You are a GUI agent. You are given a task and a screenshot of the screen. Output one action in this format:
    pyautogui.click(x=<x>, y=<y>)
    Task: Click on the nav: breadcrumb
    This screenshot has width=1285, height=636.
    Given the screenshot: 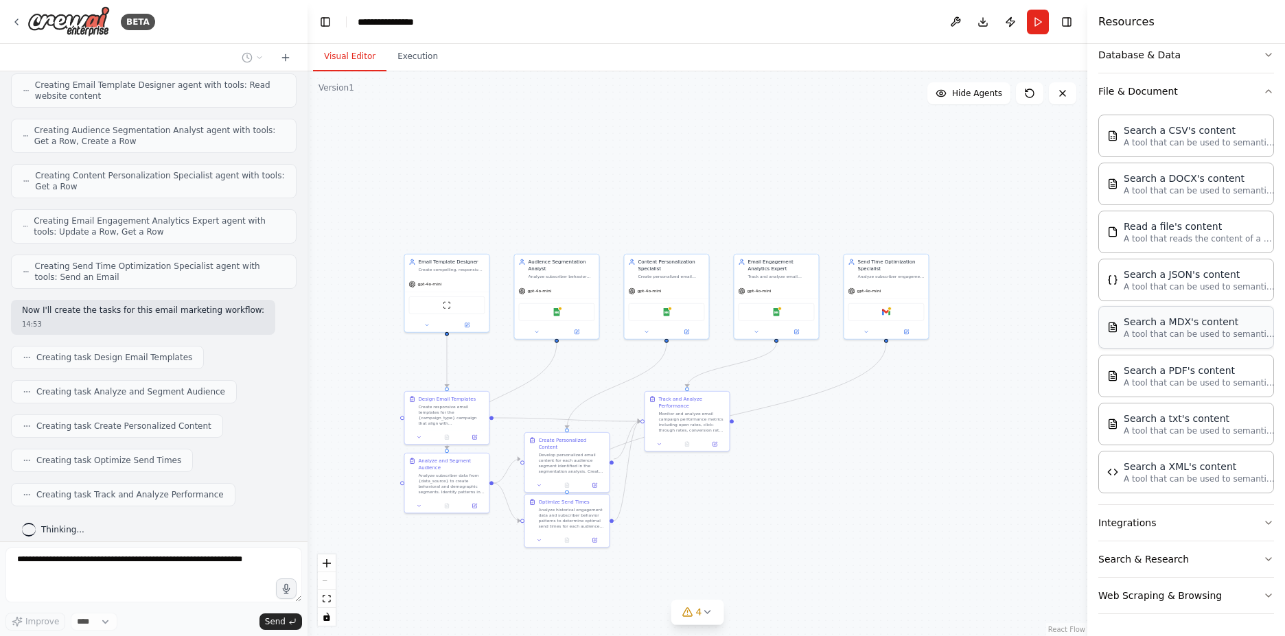 What is the action you would take?
    pyautogui.click(x=393, y=22)
    